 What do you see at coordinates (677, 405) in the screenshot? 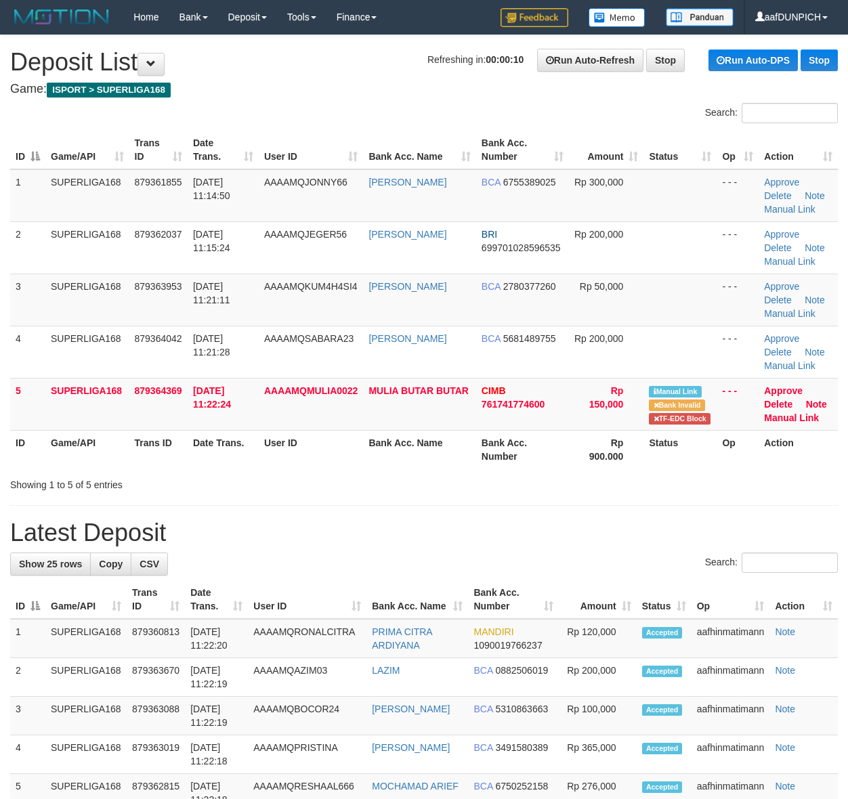
I see `span: Bank is not match` at bounding box center [677, 405].